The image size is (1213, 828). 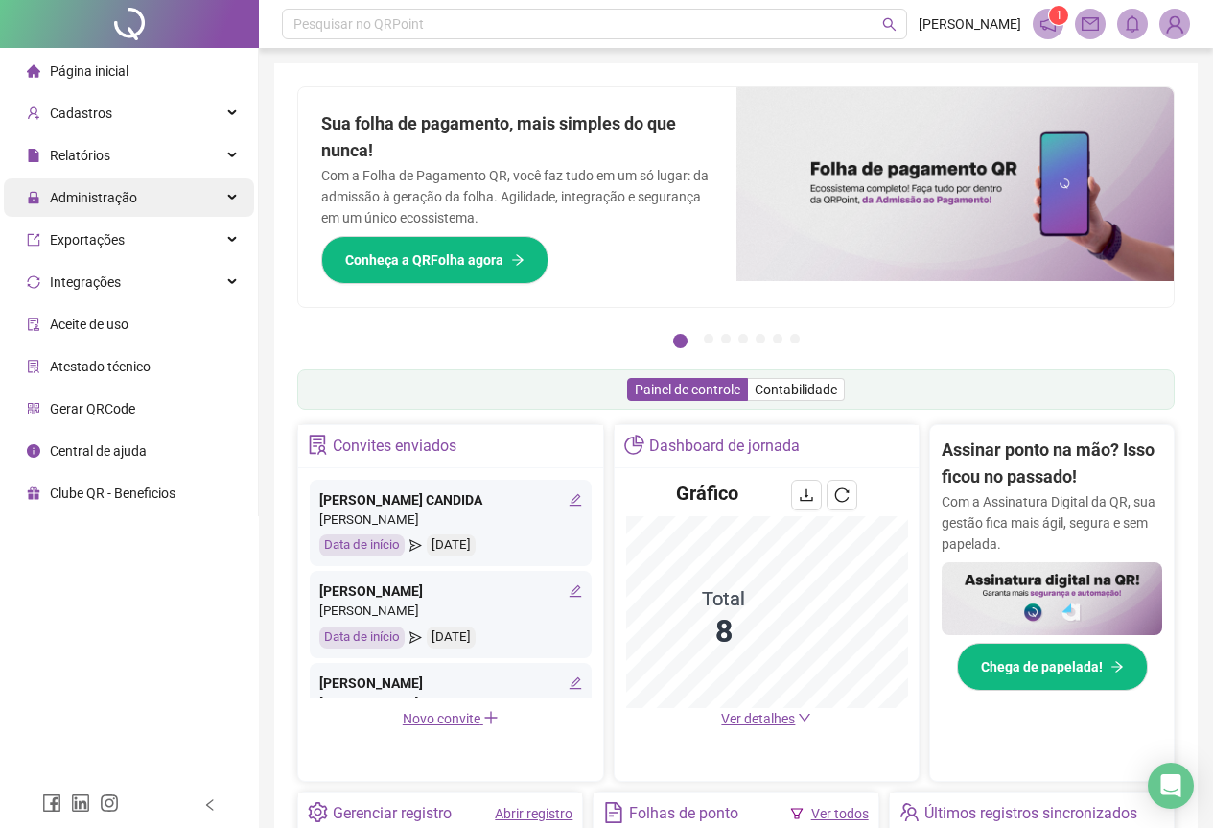 I want to click on span: Relatórios, so click(x=80, y=155).